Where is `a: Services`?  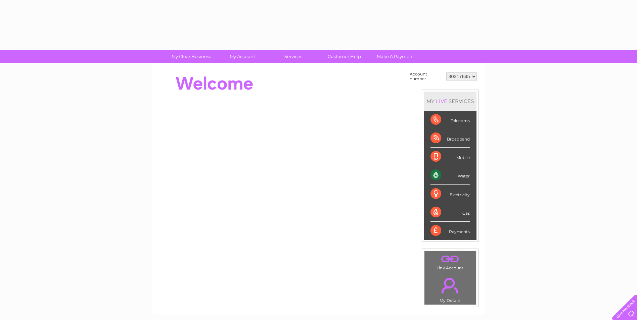 a: Services is located at coordinates (293, 56).